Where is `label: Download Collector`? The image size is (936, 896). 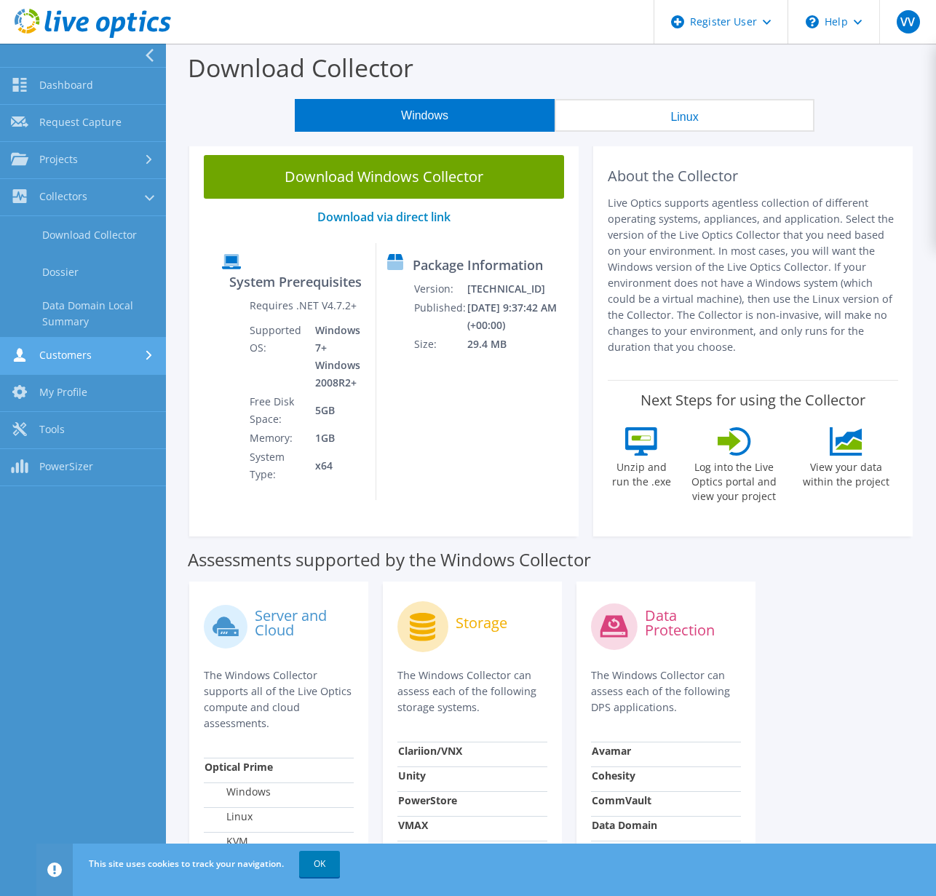
label: Download Collector is located at coordinates (301, 68).